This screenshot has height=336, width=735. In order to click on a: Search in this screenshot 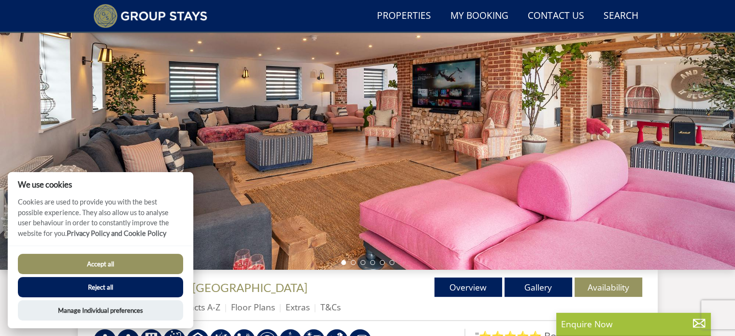, I will do `click(621, 16)`.